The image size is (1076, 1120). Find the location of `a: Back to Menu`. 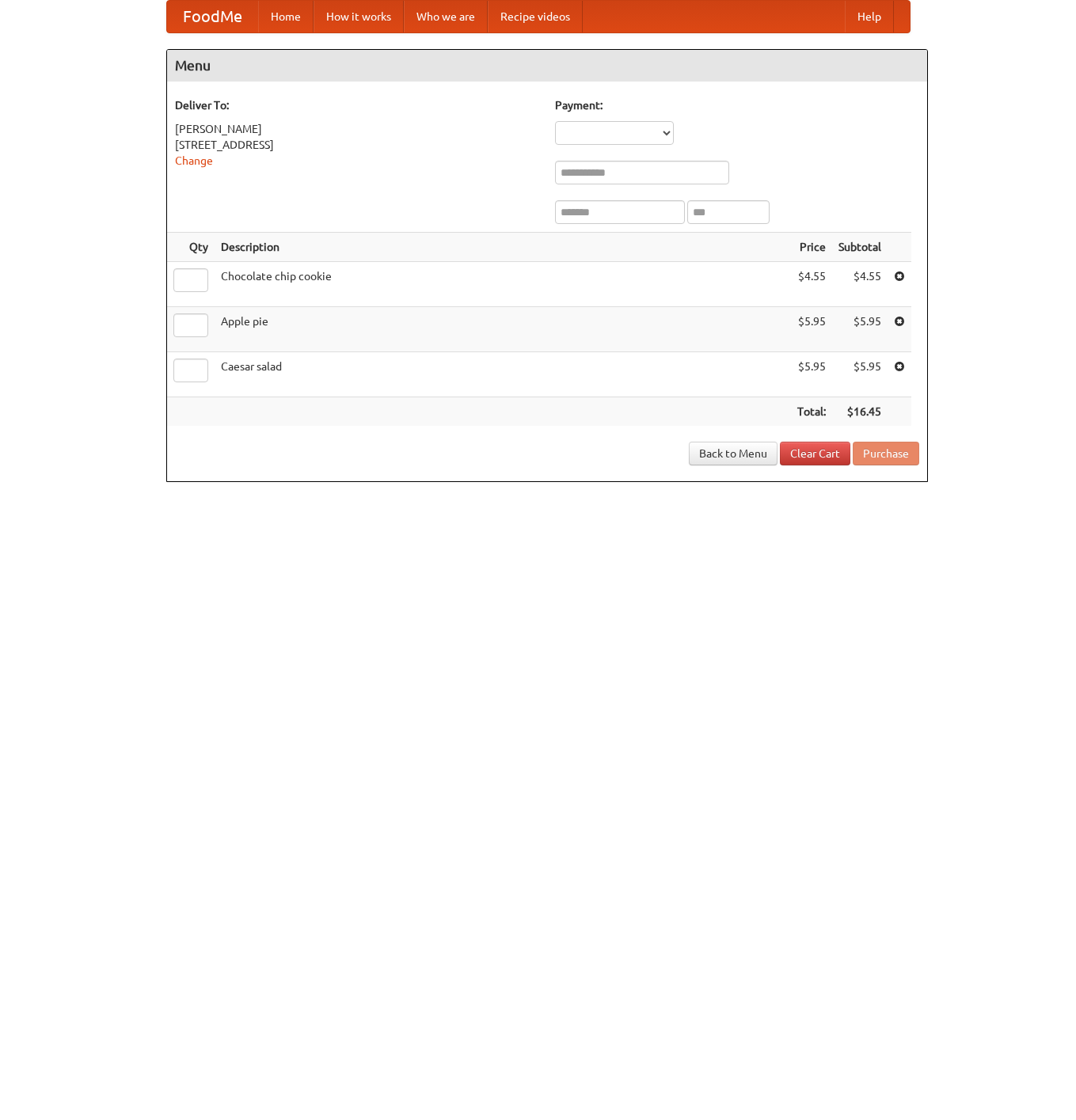

a: Back to Menu is located at coordinates (734, 453).